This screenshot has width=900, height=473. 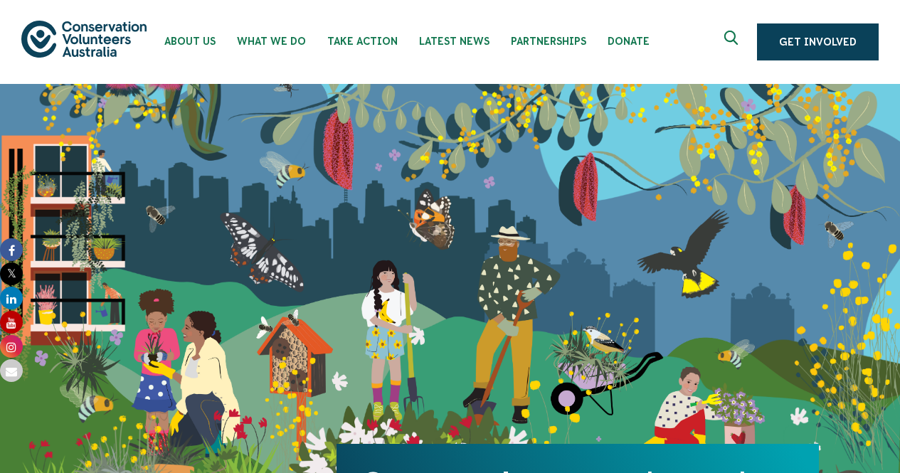 What do you see at coordinates (548, 41) in the screenshot?
I see `span: Partnerships` at bounding box center [548, 41].